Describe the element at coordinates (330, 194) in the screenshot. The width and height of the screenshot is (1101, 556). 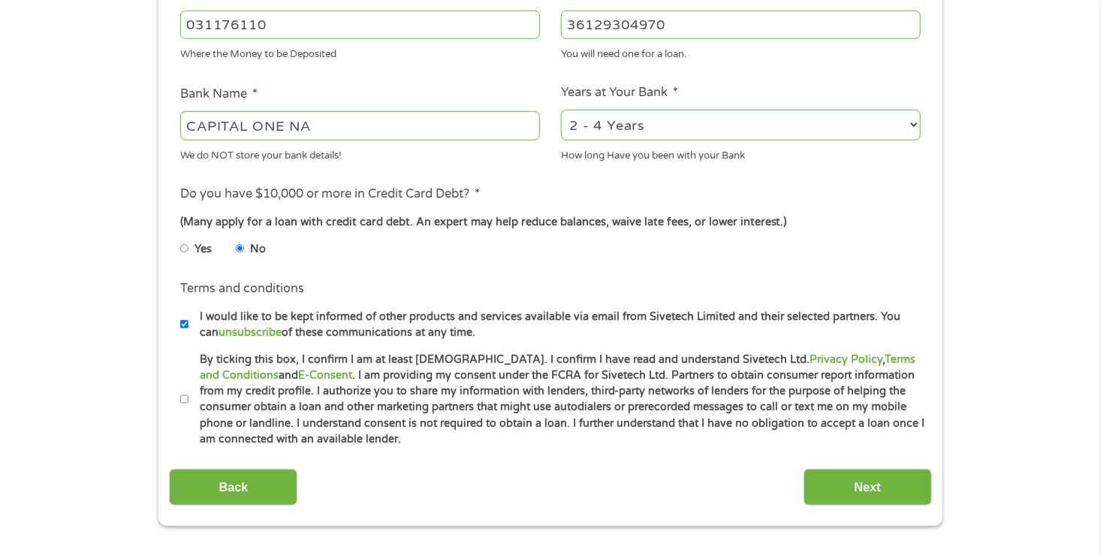
I see `label: Do you have $10,000 or more in Credit Card Debt?` at that location.